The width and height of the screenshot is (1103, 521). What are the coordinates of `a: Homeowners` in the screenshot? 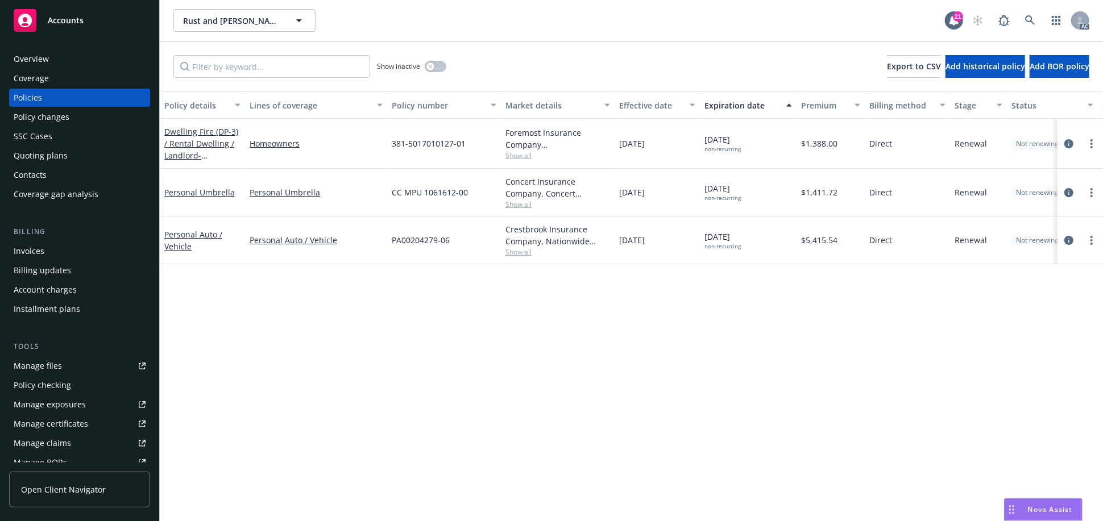 It's located at (316, 143).